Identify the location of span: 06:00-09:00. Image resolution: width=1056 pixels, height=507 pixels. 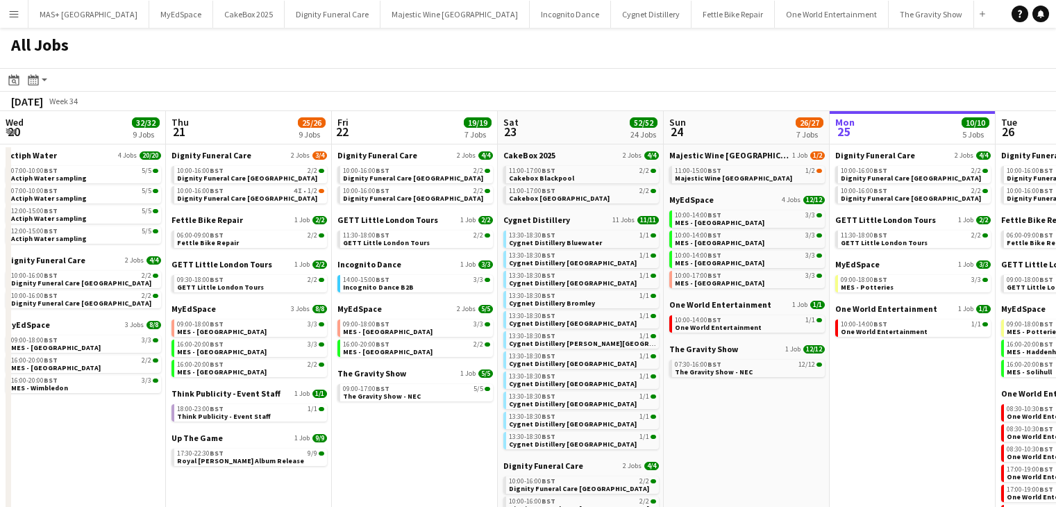
(200, 235).